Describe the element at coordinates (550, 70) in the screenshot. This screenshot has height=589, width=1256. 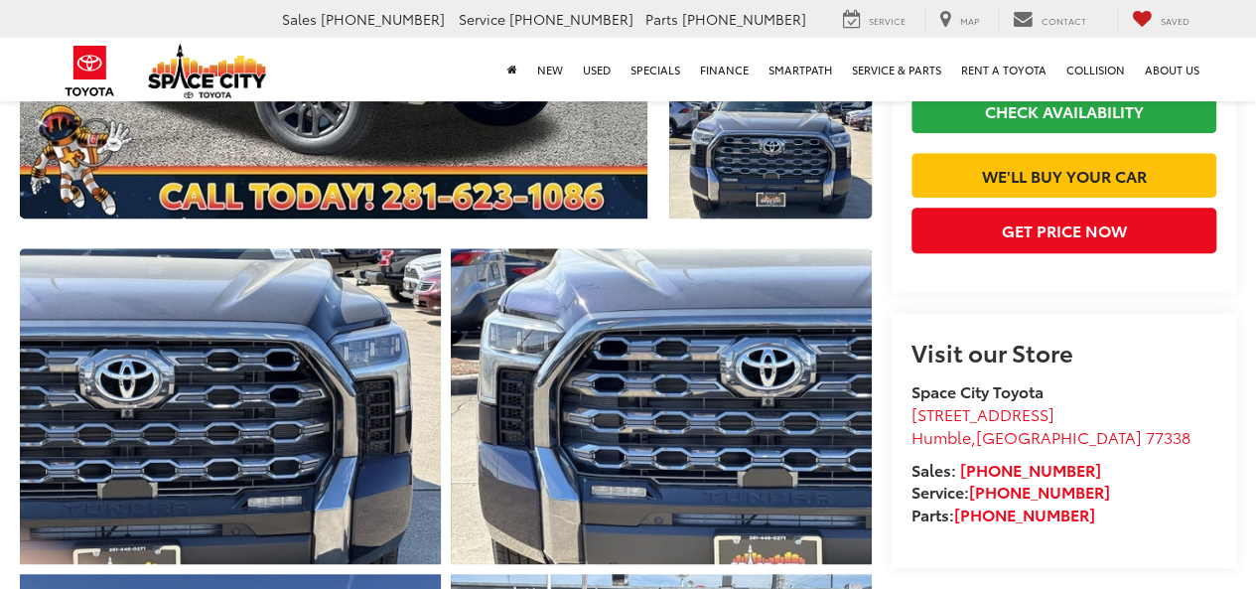
I see `a: New` at that location.